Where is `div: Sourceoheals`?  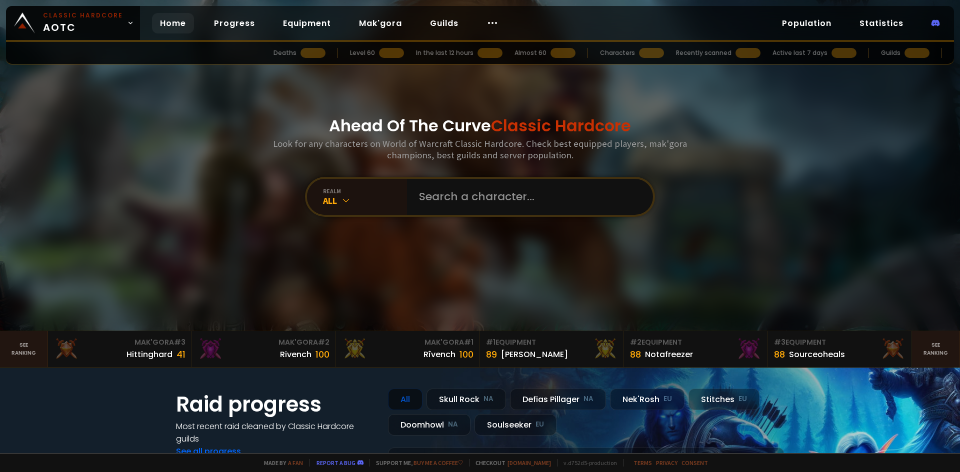 div: Sourceoheals is located at coordinates (817, 354).